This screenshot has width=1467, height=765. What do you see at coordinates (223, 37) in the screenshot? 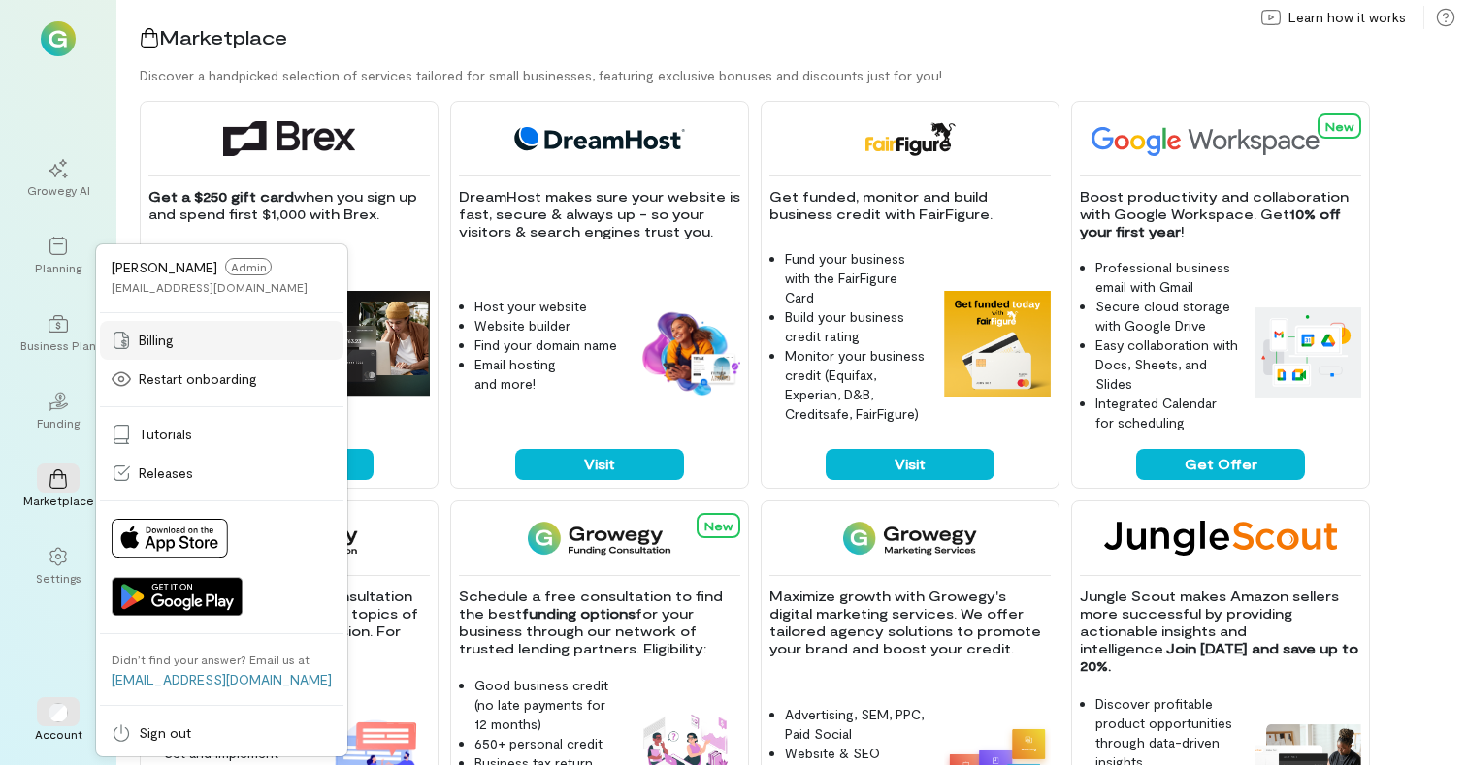
I see `span: Marketplace` at bounding box center [223, 37].